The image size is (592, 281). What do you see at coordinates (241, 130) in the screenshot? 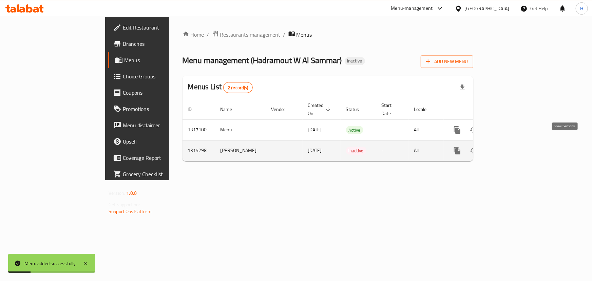
I see `td: Menu` at bounding box center [241, 130].